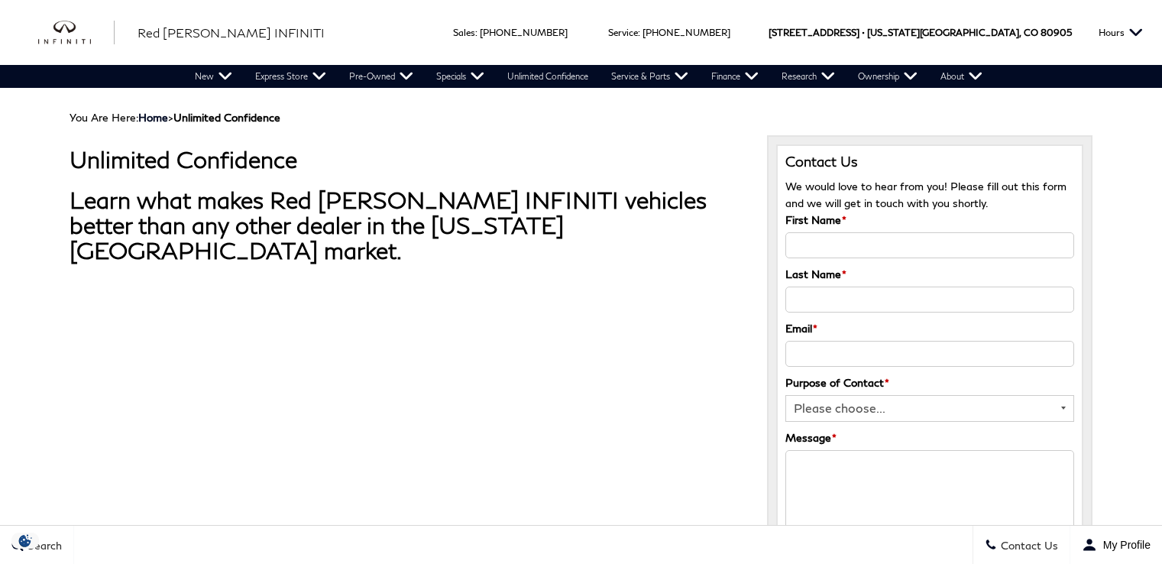  What do you see at coordinates (926, 194) in the screenshot?
I see `span: We would love to hear from you! Please fill out this form and we will get in touch with you shortly.` at bounding box center [926, 194].